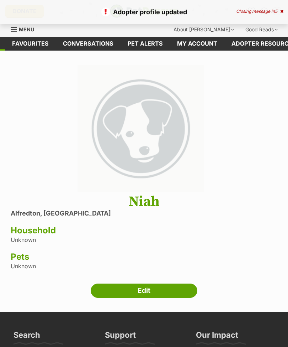  I want to click on img: large_default-f37c3b2ddc539b7721ffdbd4c88987add89f2ef0fd77a71d0d44a6cf3104916e.png, so click(141, 128).